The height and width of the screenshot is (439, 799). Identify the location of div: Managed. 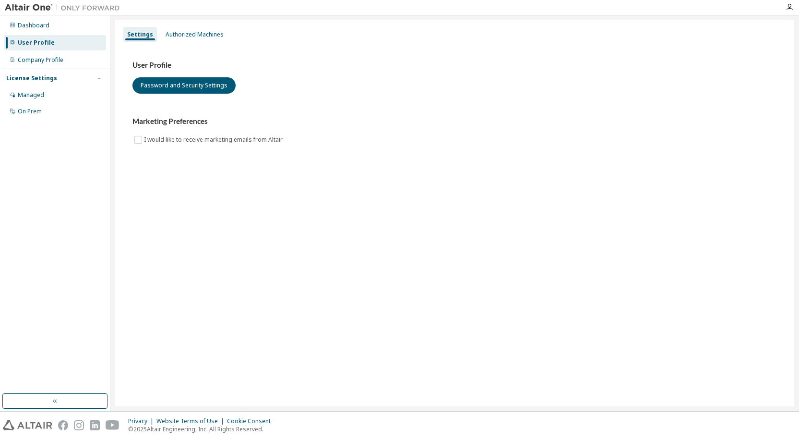
(31, 95).